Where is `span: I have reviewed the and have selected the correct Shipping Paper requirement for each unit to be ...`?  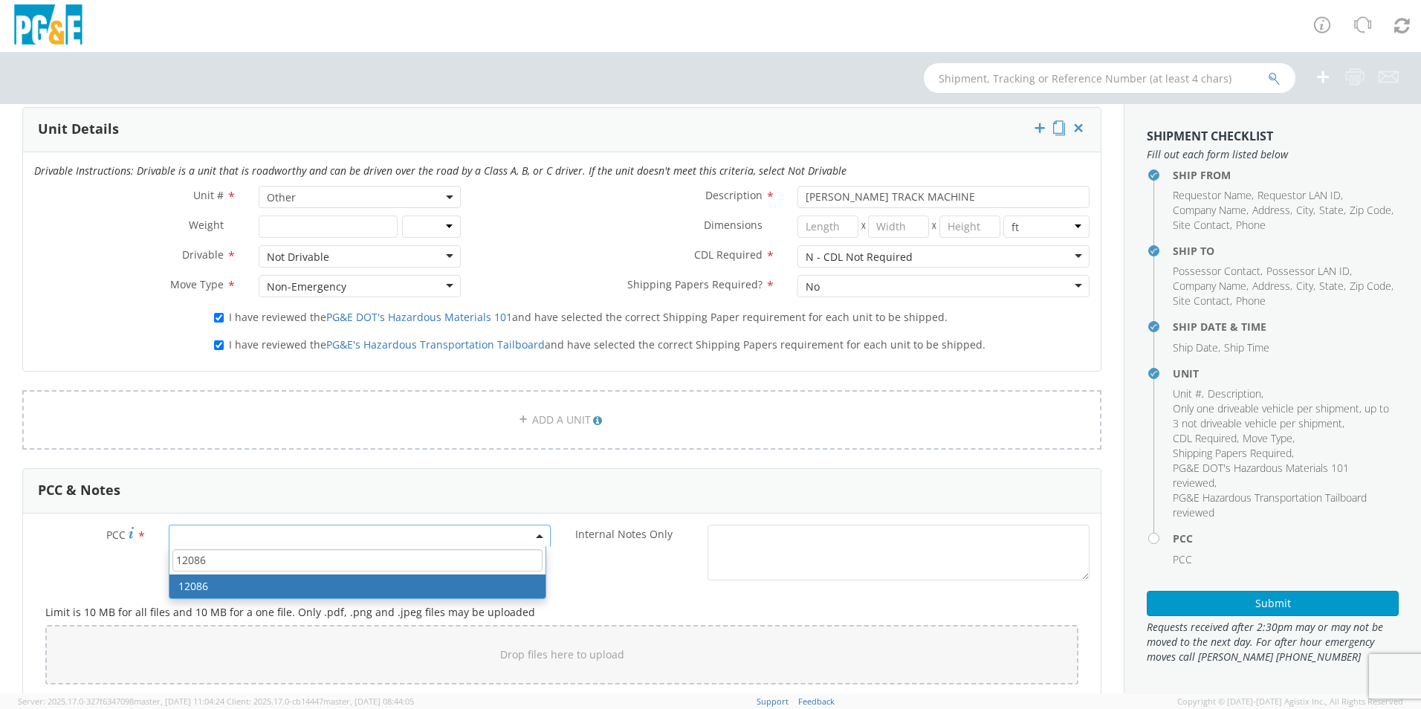 span: I have reviewed the and have selected the correct Shipping Paper requirement for each unit to be ... is located at coordinates (588, 317).